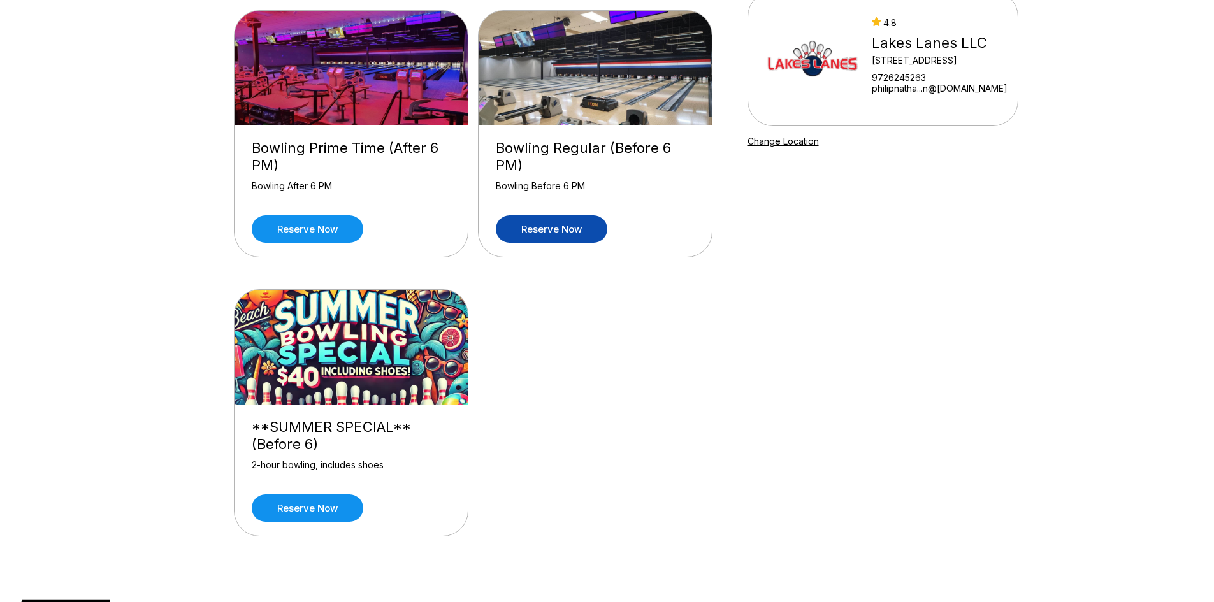 This screenshot has width=1214, height=602. Describe the element at coordinates (352, 68) in the screenshot. I see `img: Bowling Prime Time (After 6 PM)` at that location.